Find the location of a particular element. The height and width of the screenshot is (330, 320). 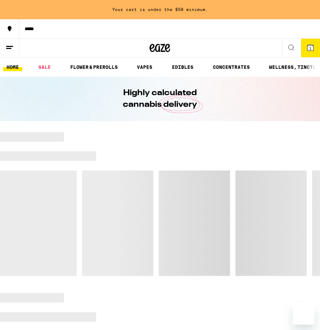

a: FLOWER & PREROLLS is located at coordinates (94, 67).